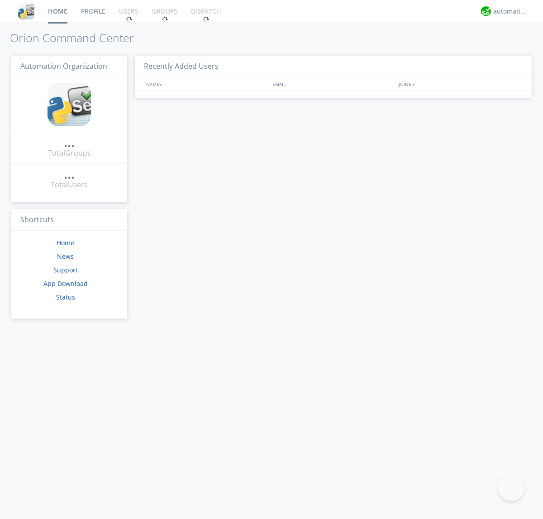 The image size is (543, 519). I want to click on a: News, so click(65, 256).